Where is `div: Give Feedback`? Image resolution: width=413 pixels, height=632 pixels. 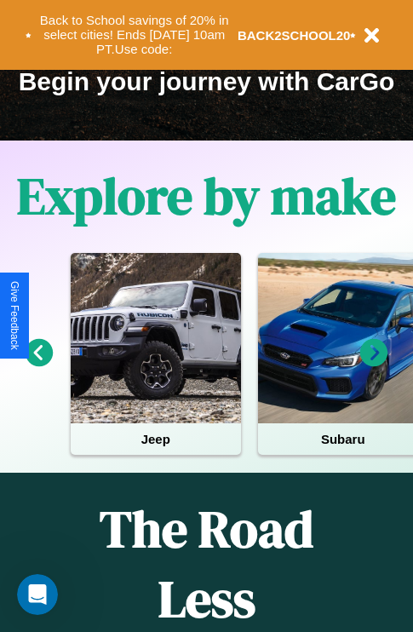 div: Give Feedback is located at coordinates (14, 315).